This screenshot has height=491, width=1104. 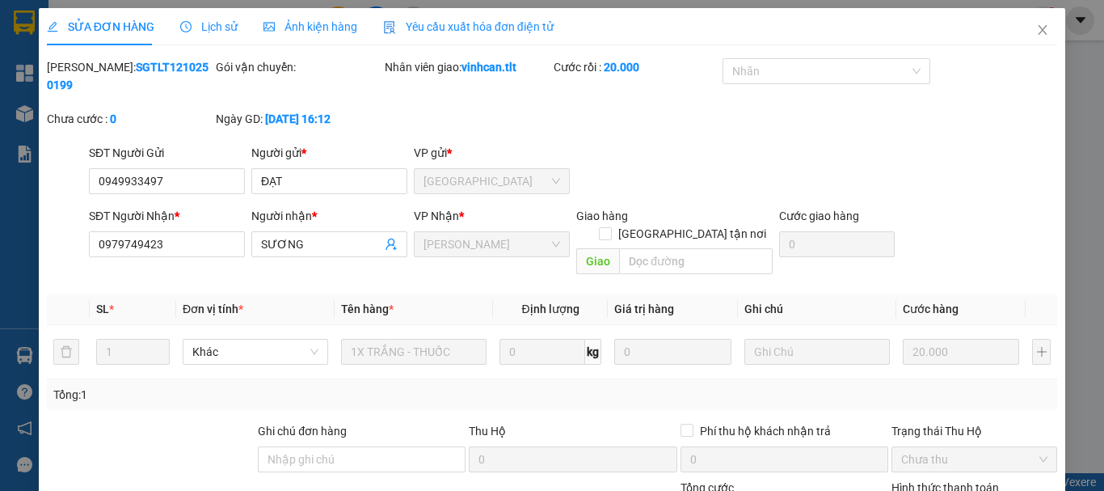 What do you see at coordinates (298, 67) in the screenshot?
I see `div: Gói vận chuyển:` at bounding box center [298, 67].